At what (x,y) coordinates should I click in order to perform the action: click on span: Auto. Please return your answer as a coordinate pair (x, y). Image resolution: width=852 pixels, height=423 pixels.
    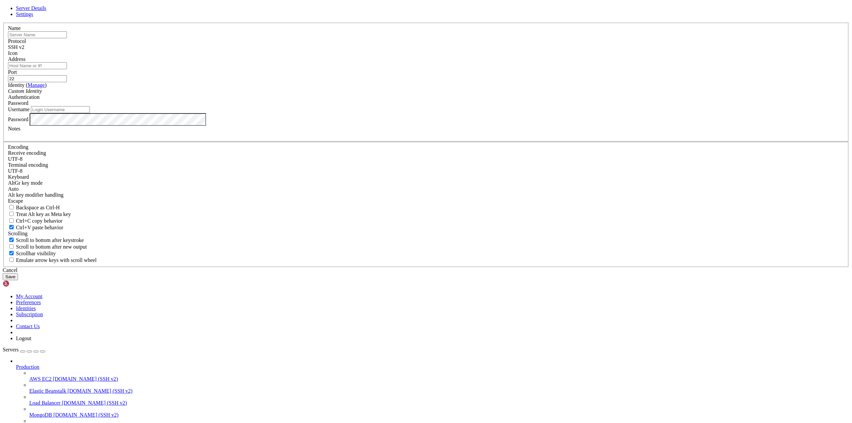
    Looking at the image, I should click on (13, 189).